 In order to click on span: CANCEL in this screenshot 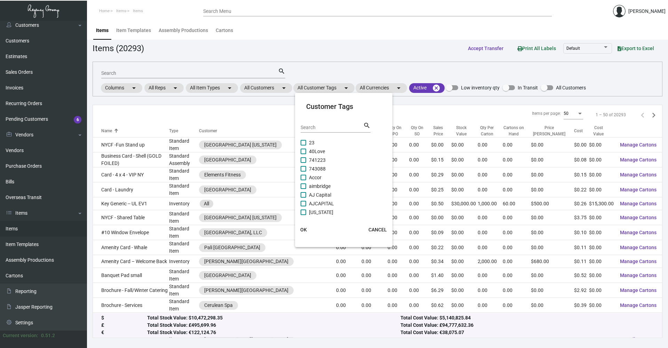, I will do `click(378, 230)`.